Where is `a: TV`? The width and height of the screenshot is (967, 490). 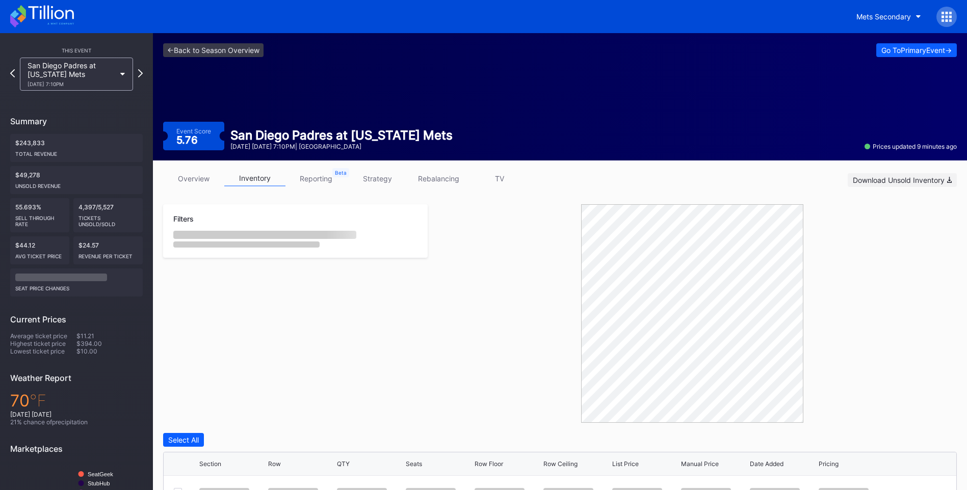
a: TV is located at coordinates (499, 178).